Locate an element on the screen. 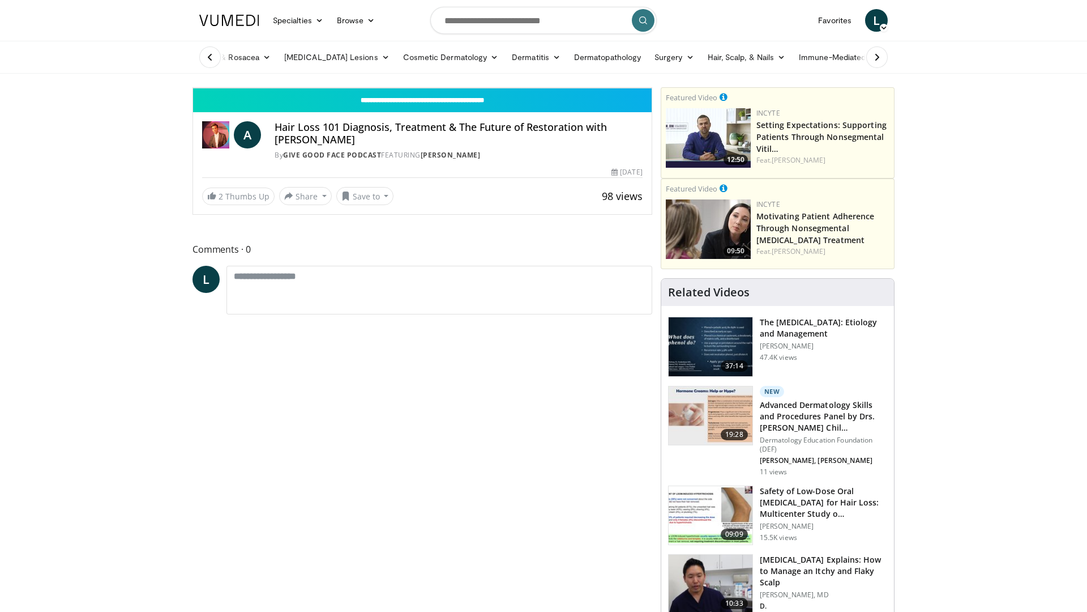 This screenshot has width=1087, height=612. a: A is located at coordinates (247, 135).